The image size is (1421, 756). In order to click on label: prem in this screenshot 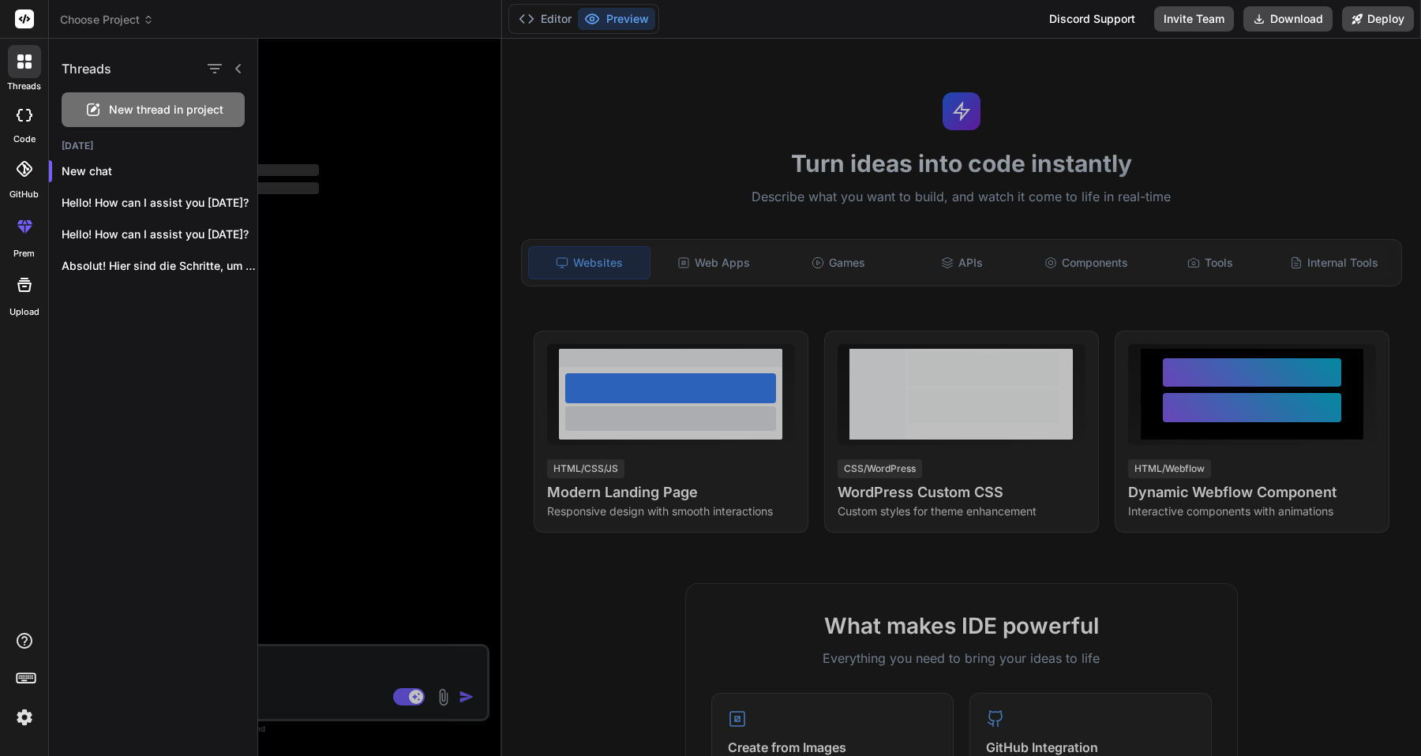, I will do `click(24, 253)`.